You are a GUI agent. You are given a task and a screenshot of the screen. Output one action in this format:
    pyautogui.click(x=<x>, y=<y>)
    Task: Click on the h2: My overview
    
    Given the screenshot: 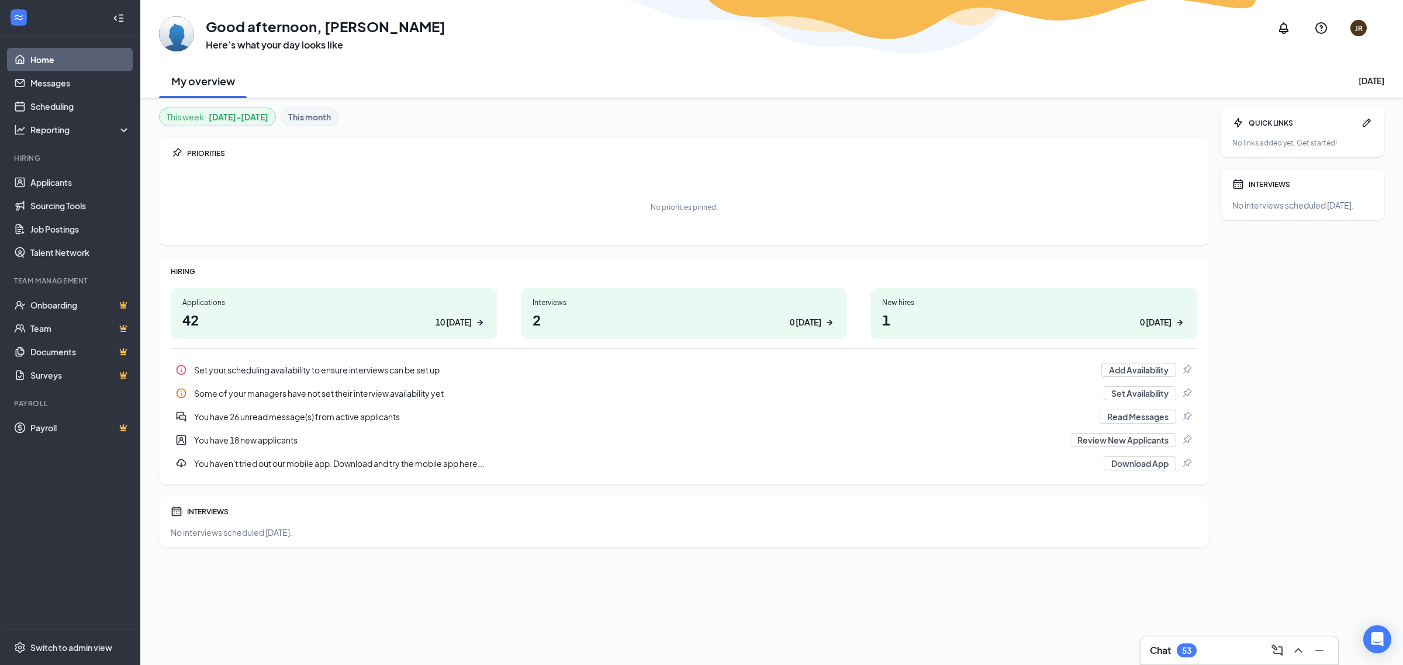 What is the action you would take?
    pyautogui.click(x=203, y=81)
    